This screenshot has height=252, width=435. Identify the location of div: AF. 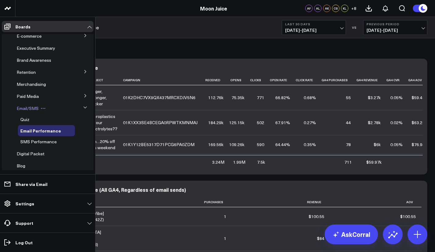
(309, 8).